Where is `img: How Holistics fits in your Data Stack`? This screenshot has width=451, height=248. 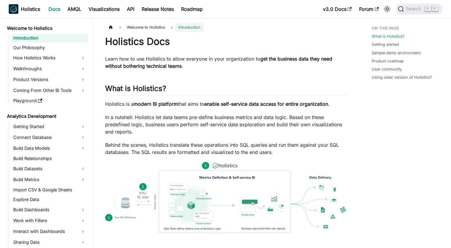
img: How Holistics fits in your Data Stack is located at coordinates (226, 197).